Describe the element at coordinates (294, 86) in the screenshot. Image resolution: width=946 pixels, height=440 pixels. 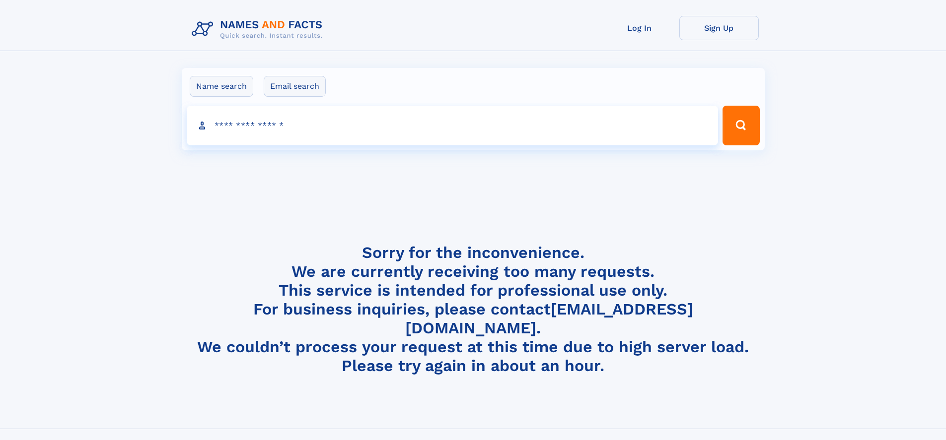
I see `label: Email search` at that location.